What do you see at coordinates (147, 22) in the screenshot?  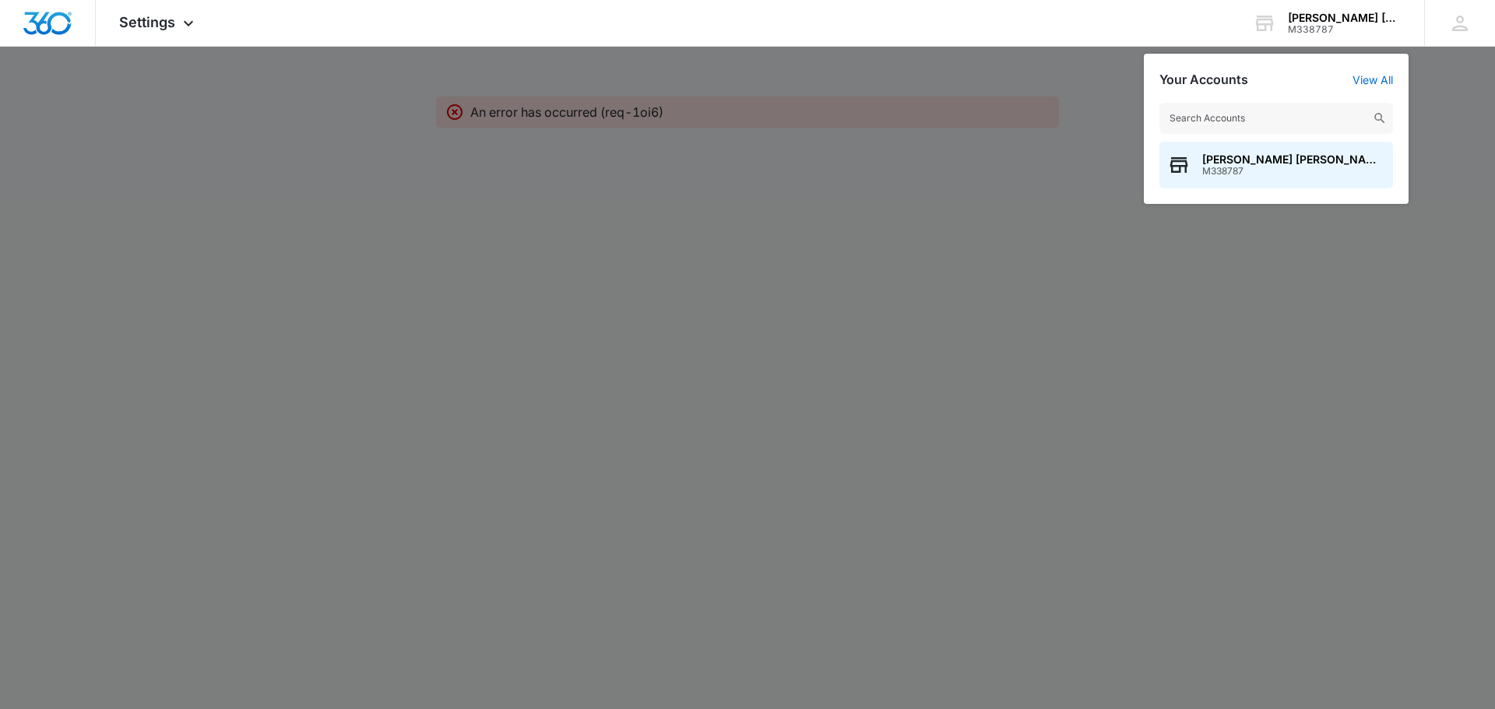 I see `span: Settings` at bounding box center [147, 22].